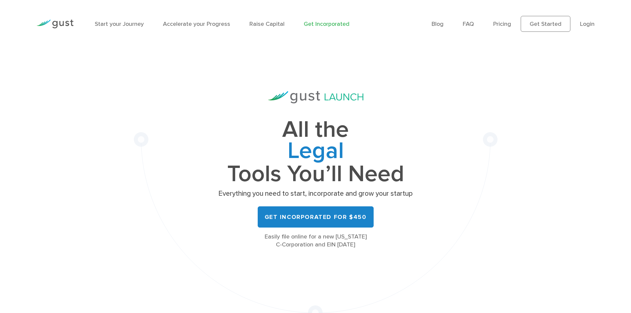  Describe the element at coordinates (196, 24) in the screenshot. I see `a: Accelerate your Progress` at that location.